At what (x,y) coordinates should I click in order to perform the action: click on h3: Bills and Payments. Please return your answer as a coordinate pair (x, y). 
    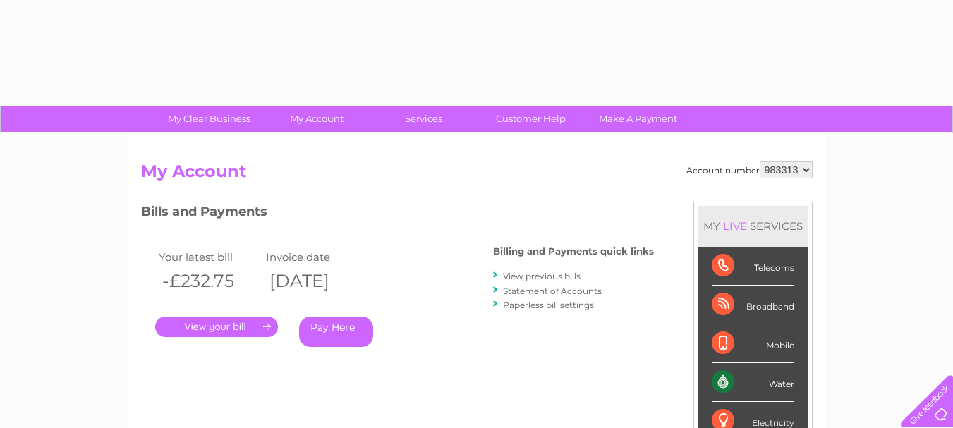
    Looking at the image, I should click on (397, 214).